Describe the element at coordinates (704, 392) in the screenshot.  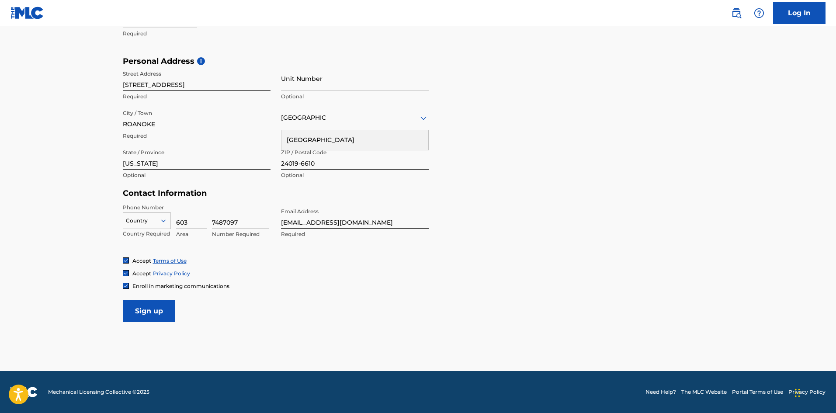
I see `a: The MLC Website` at that location.